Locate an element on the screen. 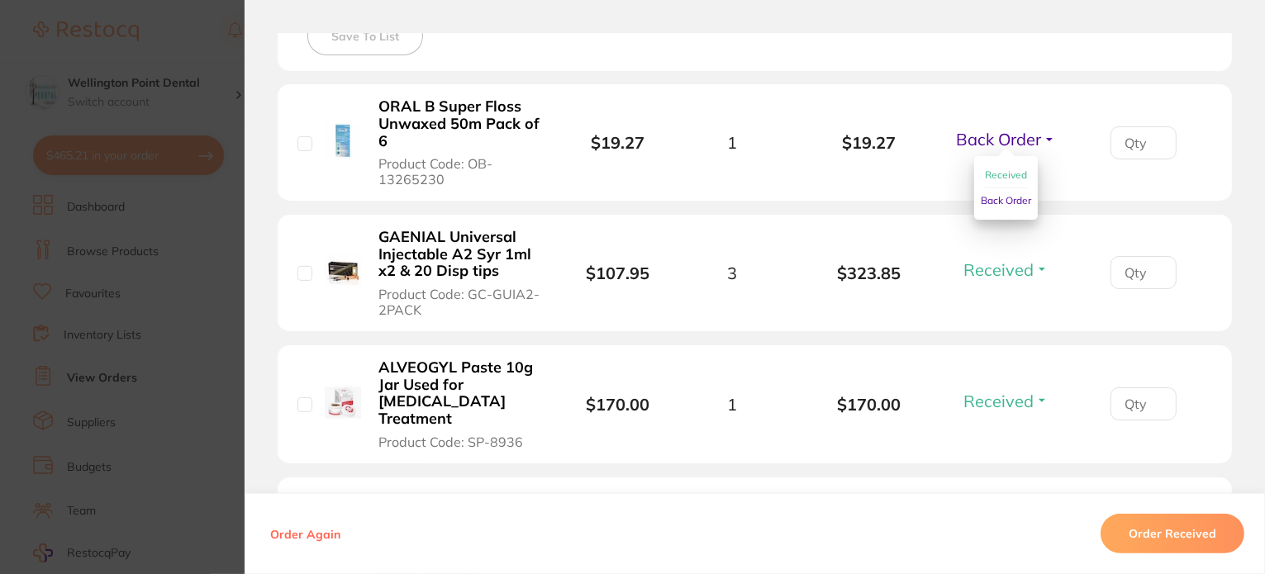  span: Product Code: GC-GUIA2-2PACK is located at coordinates (460, 302).